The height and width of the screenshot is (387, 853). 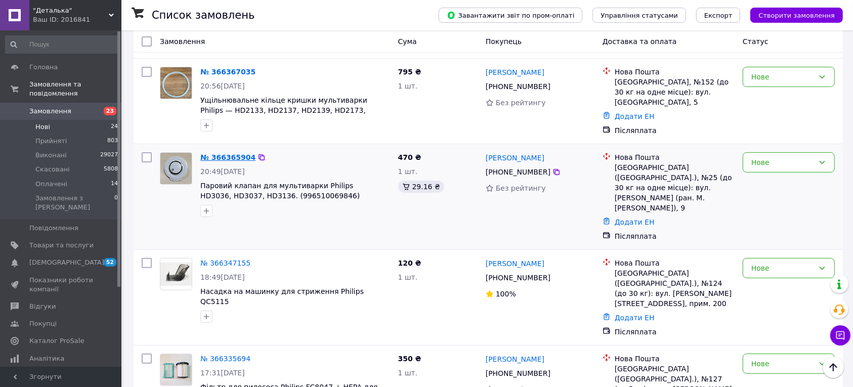 I want to click on button: Завантажити звіт по пром-оплаті, so click(x=511, y=15).